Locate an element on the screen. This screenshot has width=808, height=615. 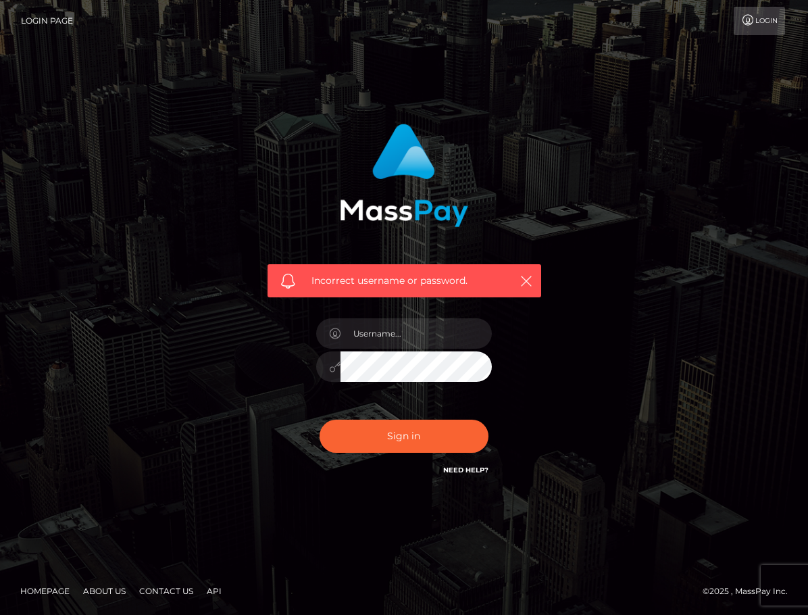
a: Need Help? is located at coordinates (465, 470).